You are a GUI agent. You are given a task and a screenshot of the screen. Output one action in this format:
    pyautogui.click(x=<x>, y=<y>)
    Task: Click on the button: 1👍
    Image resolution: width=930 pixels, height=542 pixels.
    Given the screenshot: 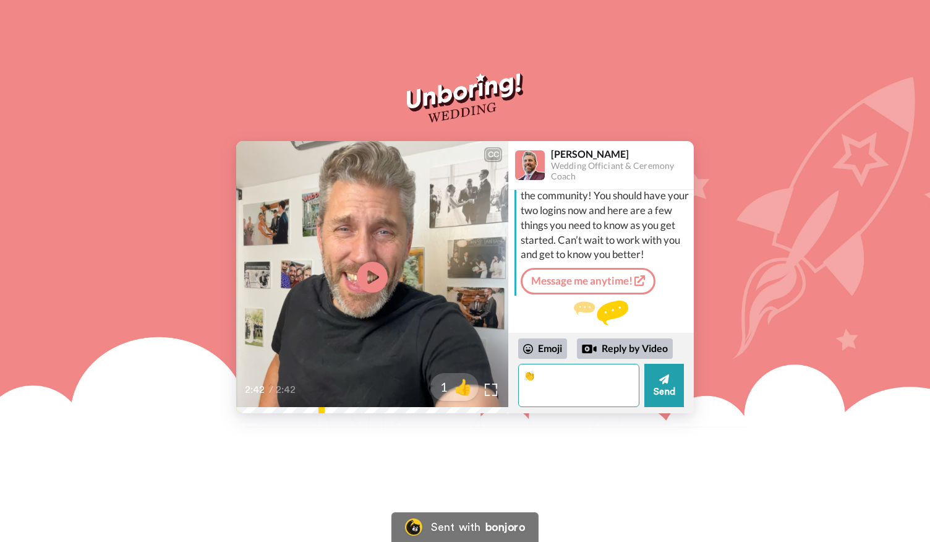 What is the action you would take?
    pyautogui.click(x=455, y=387)
    